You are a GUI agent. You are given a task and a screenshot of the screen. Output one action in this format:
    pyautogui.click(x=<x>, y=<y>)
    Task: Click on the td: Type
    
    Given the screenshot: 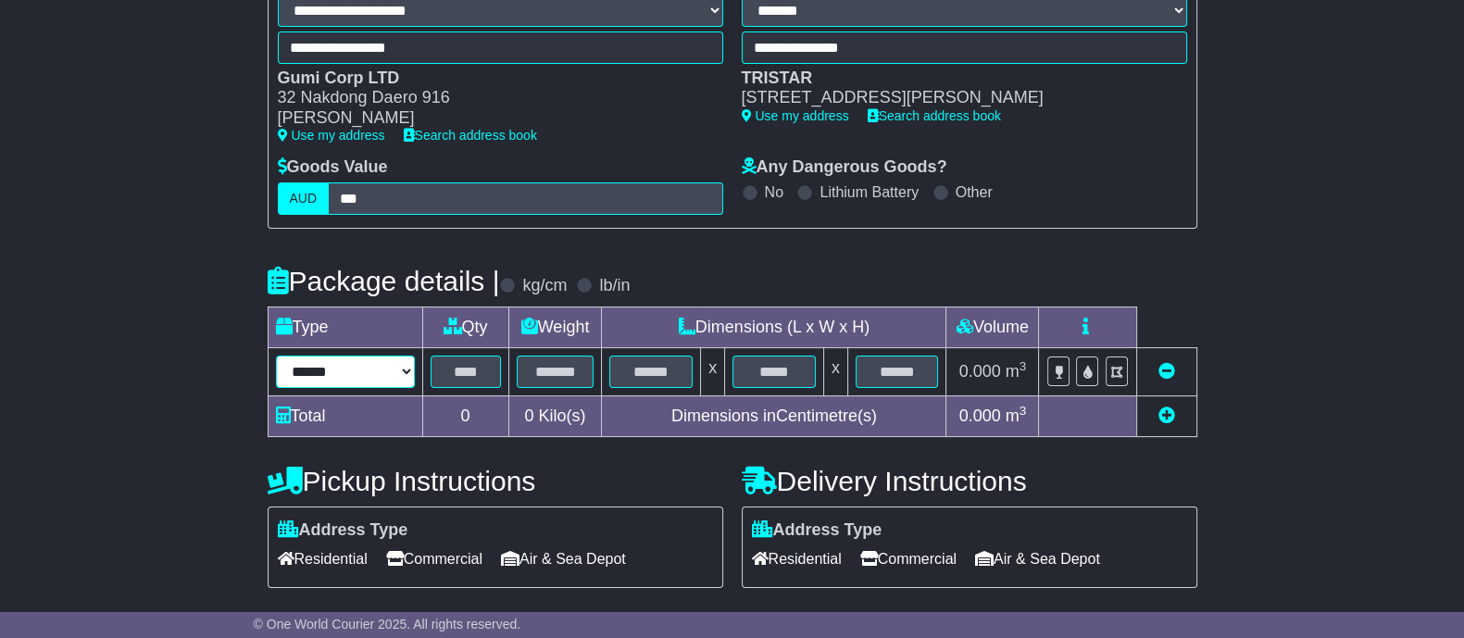 What is the action you would take?
    pyautogui.click(x=344, y=327)
    